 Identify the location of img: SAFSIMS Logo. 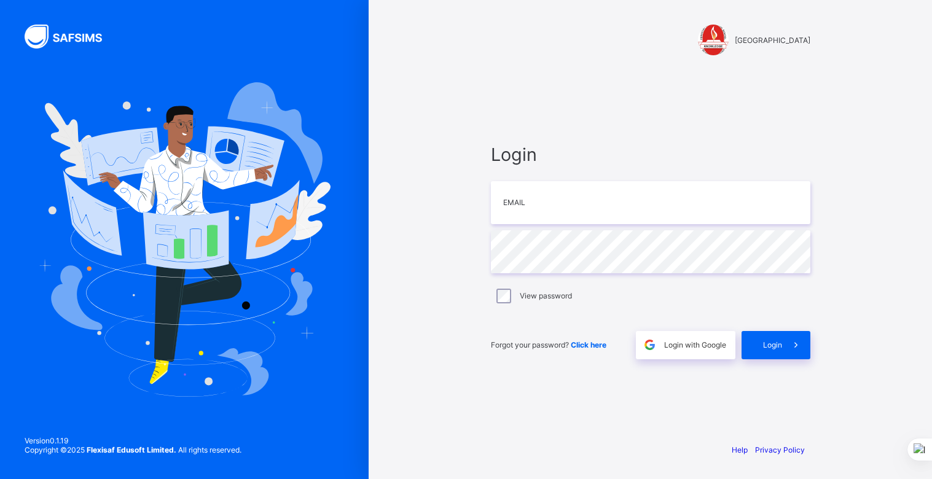
(71, 36).